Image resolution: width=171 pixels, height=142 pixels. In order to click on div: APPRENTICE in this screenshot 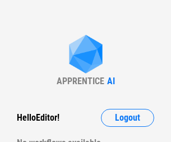, I will do `click(80, 81)`.